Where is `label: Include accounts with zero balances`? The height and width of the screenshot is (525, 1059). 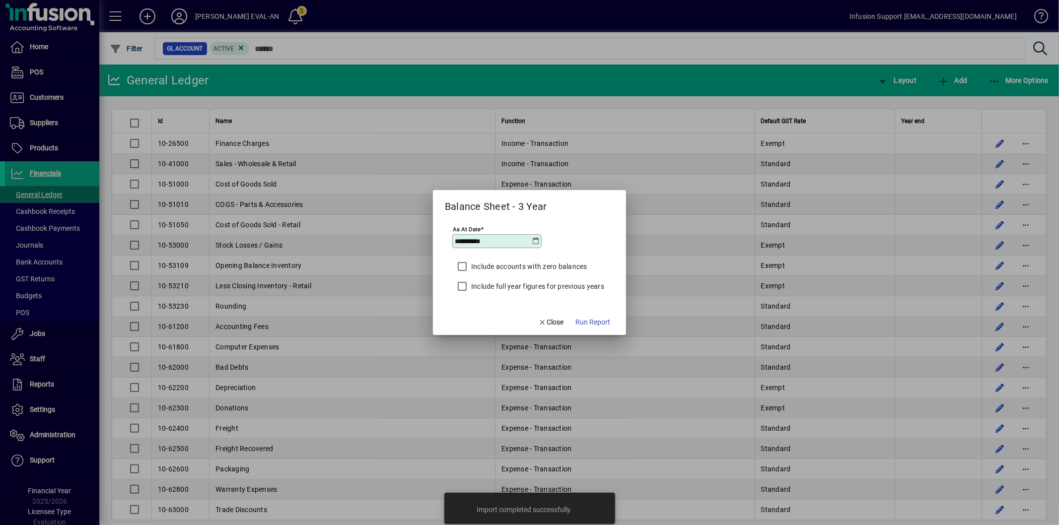
label: Include accounts with zero balances is located at coordinates (528, 267).